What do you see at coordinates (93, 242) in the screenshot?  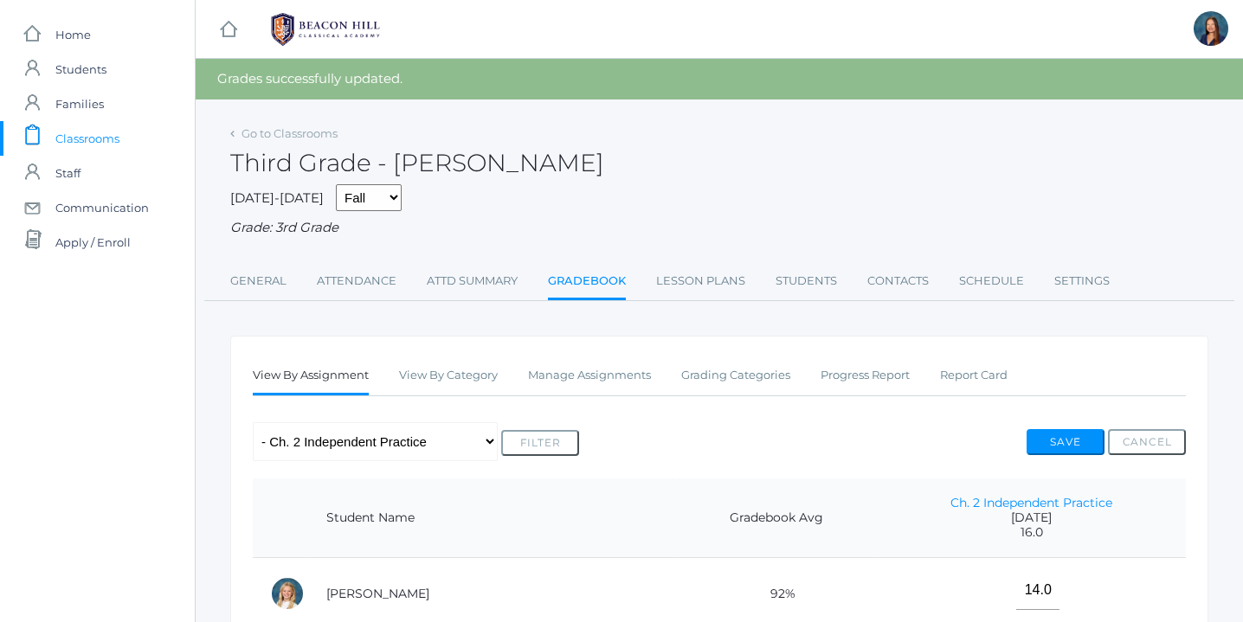 I see `span: Apply / Enroll` at bounding box center [93, 242].